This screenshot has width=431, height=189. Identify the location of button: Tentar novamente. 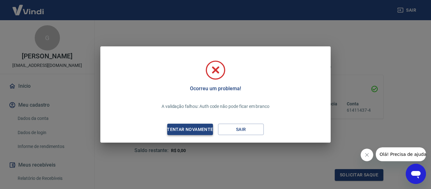
(190, 129).